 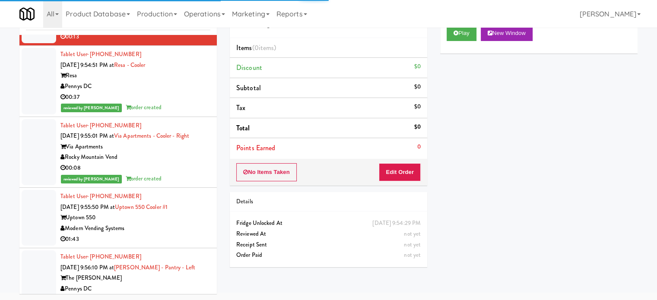 What do you see at coordinates (256, 148) in the screenshot?
I see `span: Points Earned` at bounding box center [256, 148].